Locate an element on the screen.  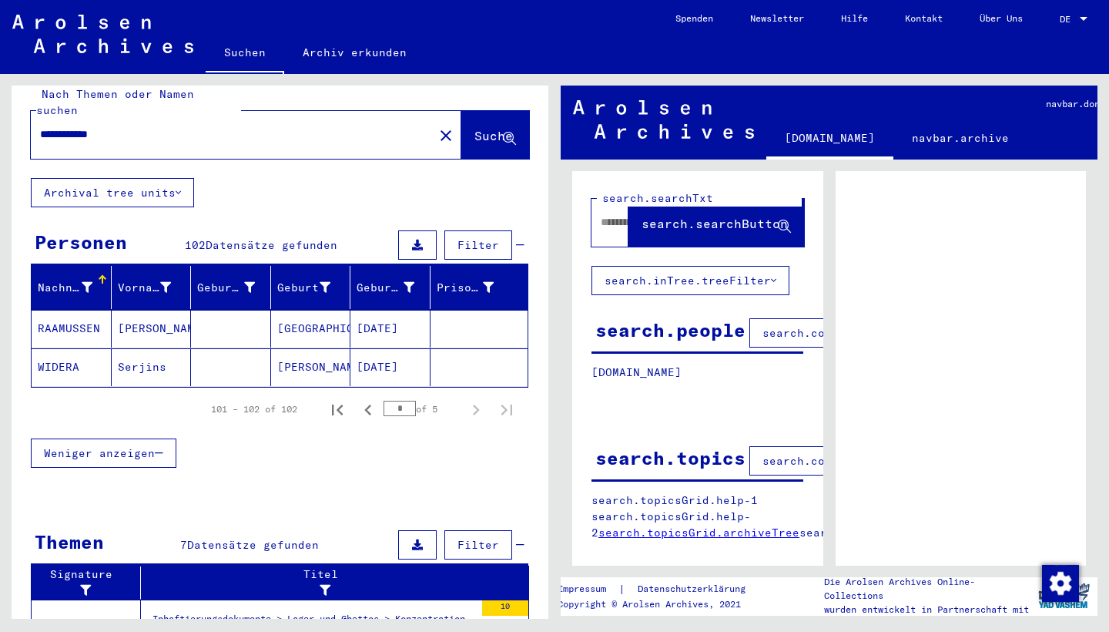
a: Impressum is located at coordinates (588, 589).